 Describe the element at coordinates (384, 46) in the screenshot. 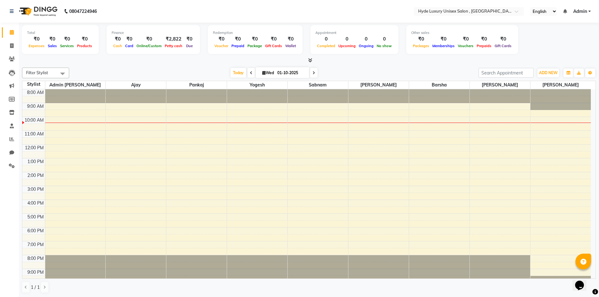

I see `span: No show` at that location.